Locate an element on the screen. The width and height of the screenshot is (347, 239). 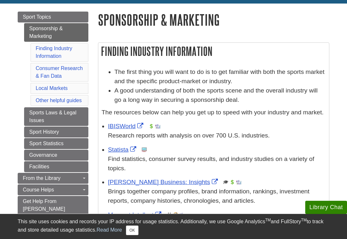
a: Consumer Research & Fan Data is located at coordinates (59, 72).